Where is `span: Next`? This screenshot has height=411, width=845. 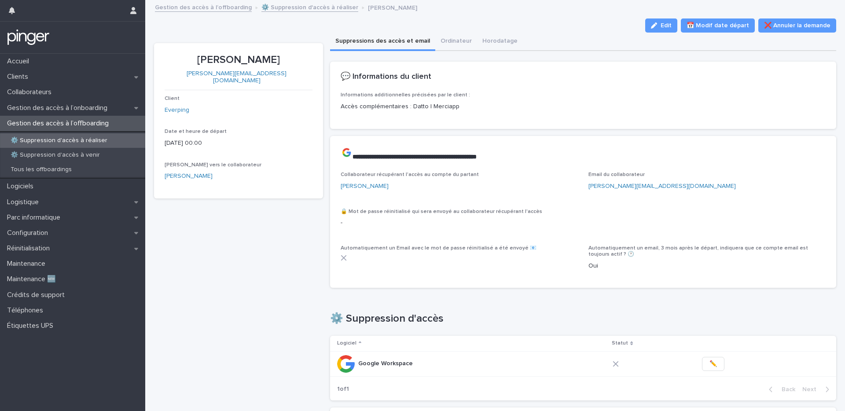 span: Next is located at coordinates (812, 389).